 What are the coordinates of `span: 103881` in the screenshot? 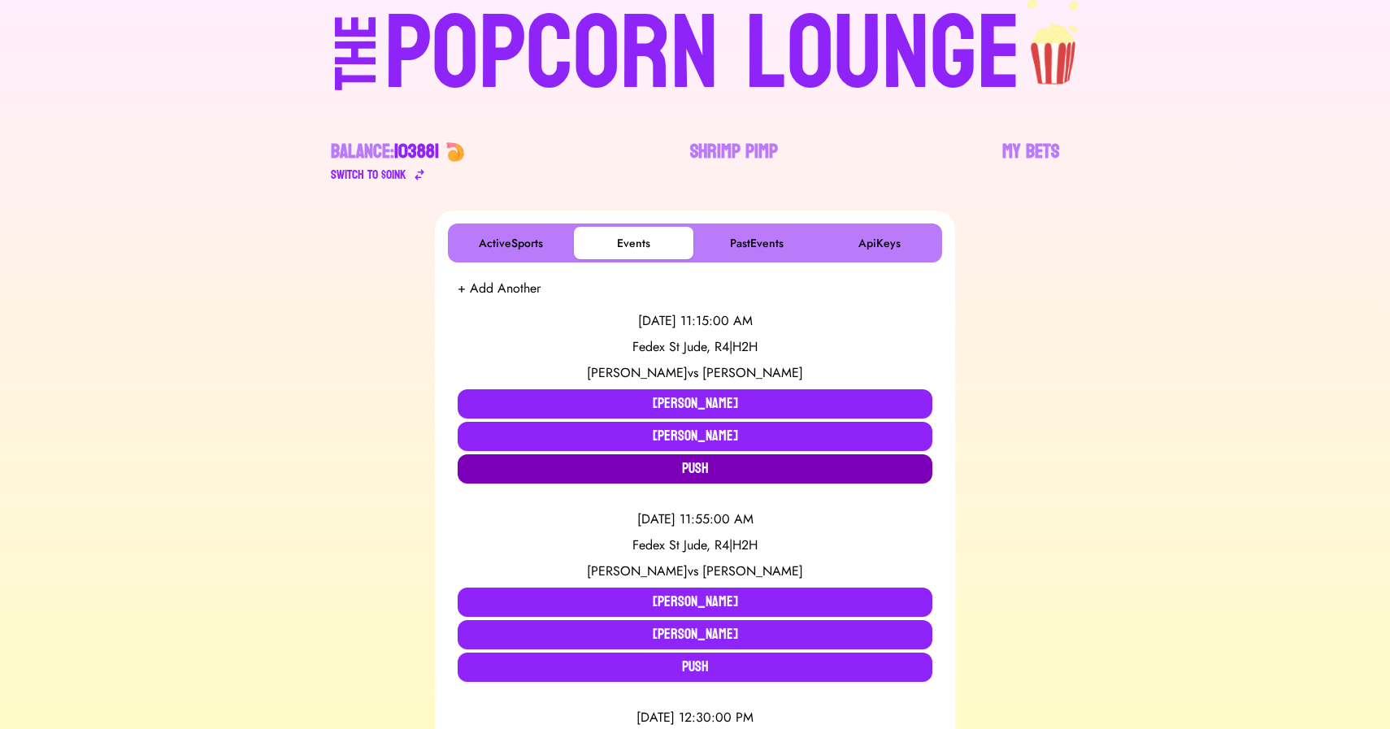 It's located at (416, 151).